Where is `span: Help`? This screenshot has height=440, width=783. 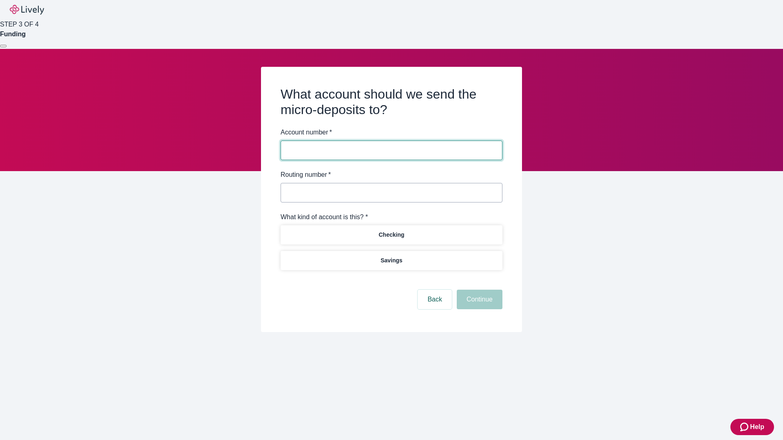
span: Help is located at coordinates (756, 427).